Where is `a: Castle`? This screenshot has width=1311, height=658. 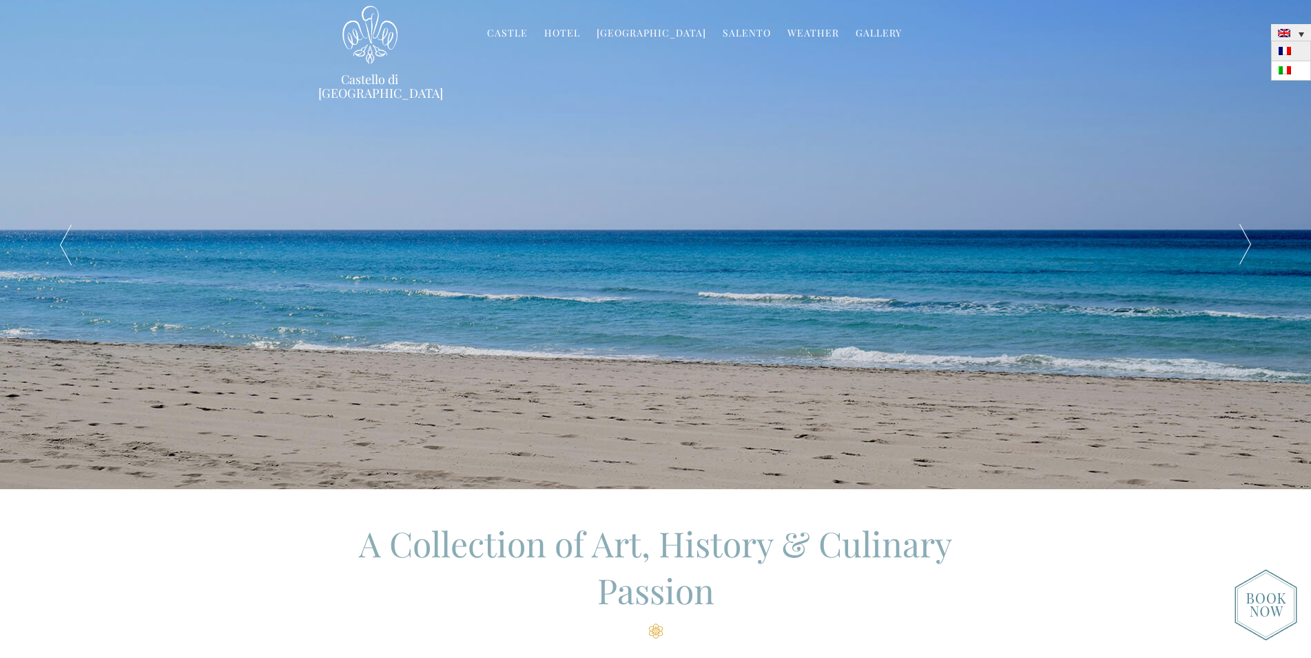 a: Castle is located at coordinates (507, 34).